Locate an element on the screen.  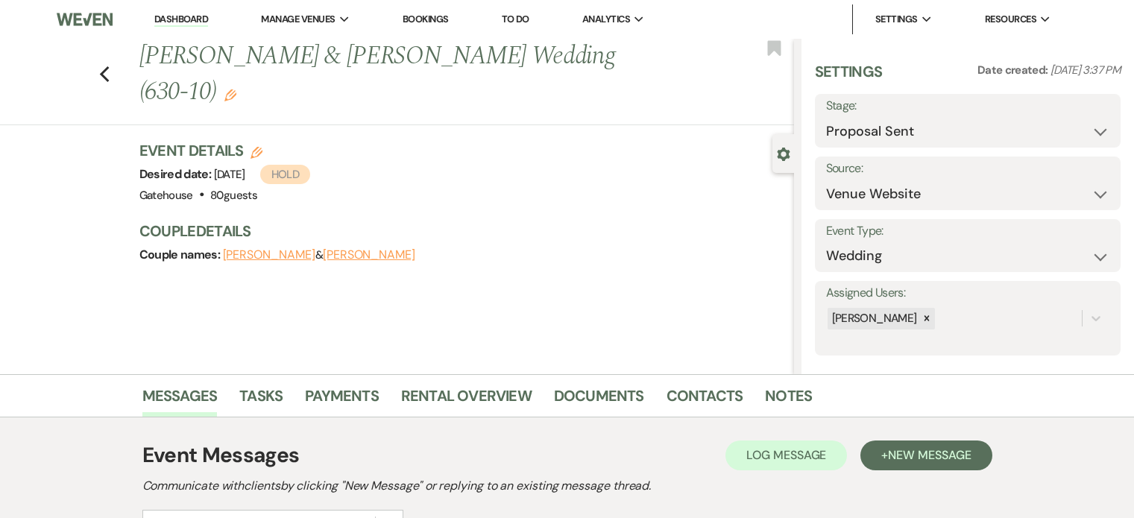
a: Documents is located at coordinates (599, 400).